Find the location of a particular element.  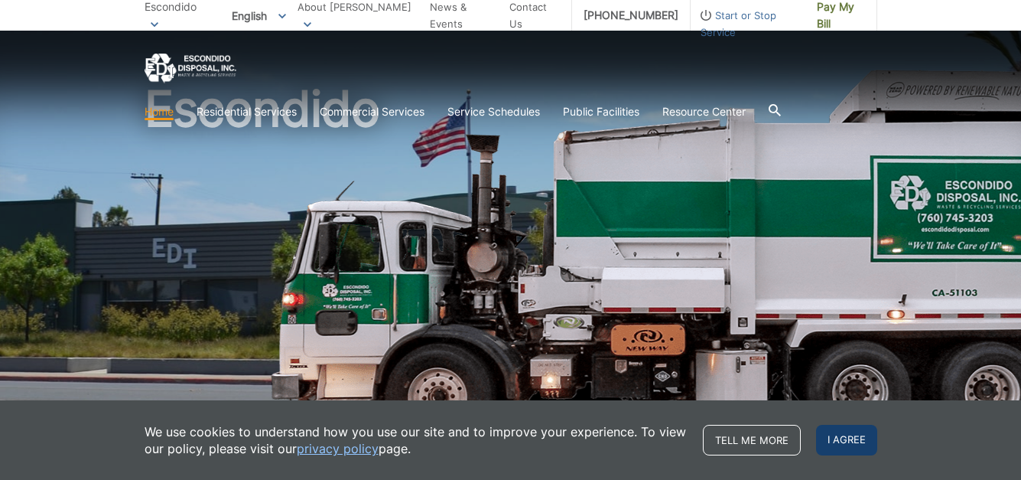

a: Home is located at coordinates (159, 112).